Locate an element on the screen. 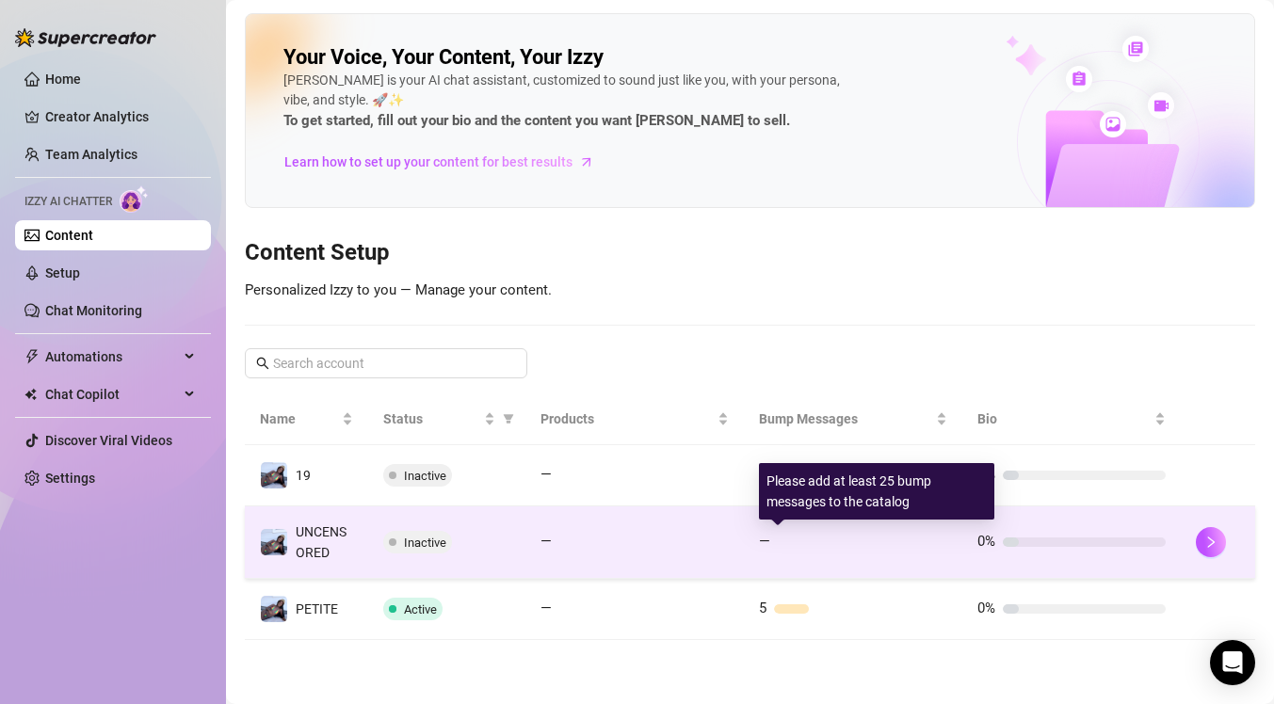 Image resolution: width=1274 pixels, height=704 pixels. img: PETITE is located at coordinates (274, 609).